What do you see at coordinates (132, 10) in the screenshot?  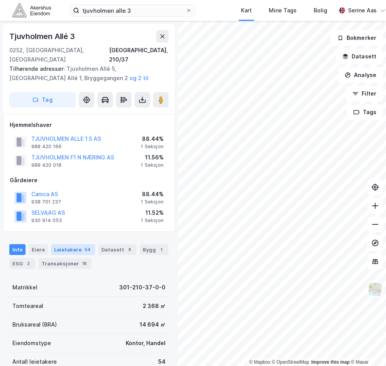 I see `input: Søk på adresse, matrikkel, gårdeiere, leietakere eller personer` at bounding box center [132, 10].